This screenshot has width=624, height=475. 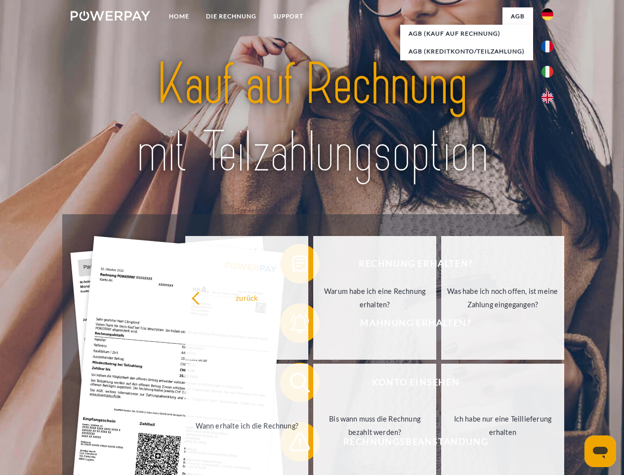 I want to click on a: DIE RECHNUNG, so click(x=231, y=16).